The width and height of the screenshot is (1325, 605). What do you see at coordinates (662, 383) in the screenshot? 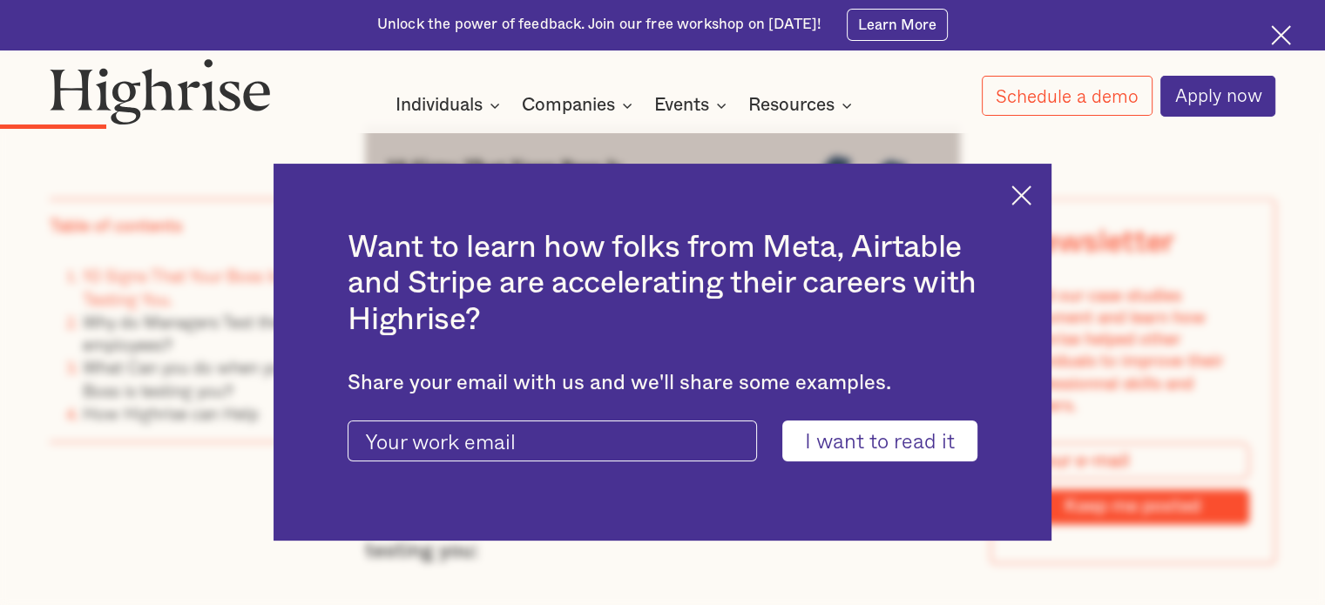
I see `div: Share your email with us and we'll share some examples.` at bounding box center [662, 383].